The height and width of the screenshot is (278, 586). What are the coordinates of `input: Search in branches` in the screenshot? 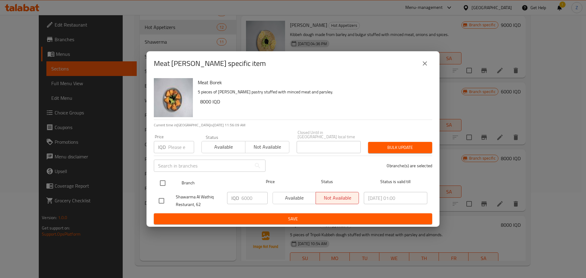 It's located at (203, 166).